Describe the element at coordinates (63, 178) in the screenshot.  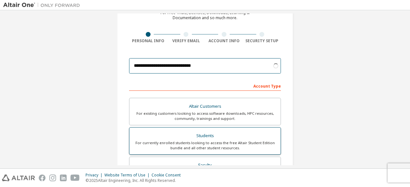
I see `img: linkedin.svg` at that location.